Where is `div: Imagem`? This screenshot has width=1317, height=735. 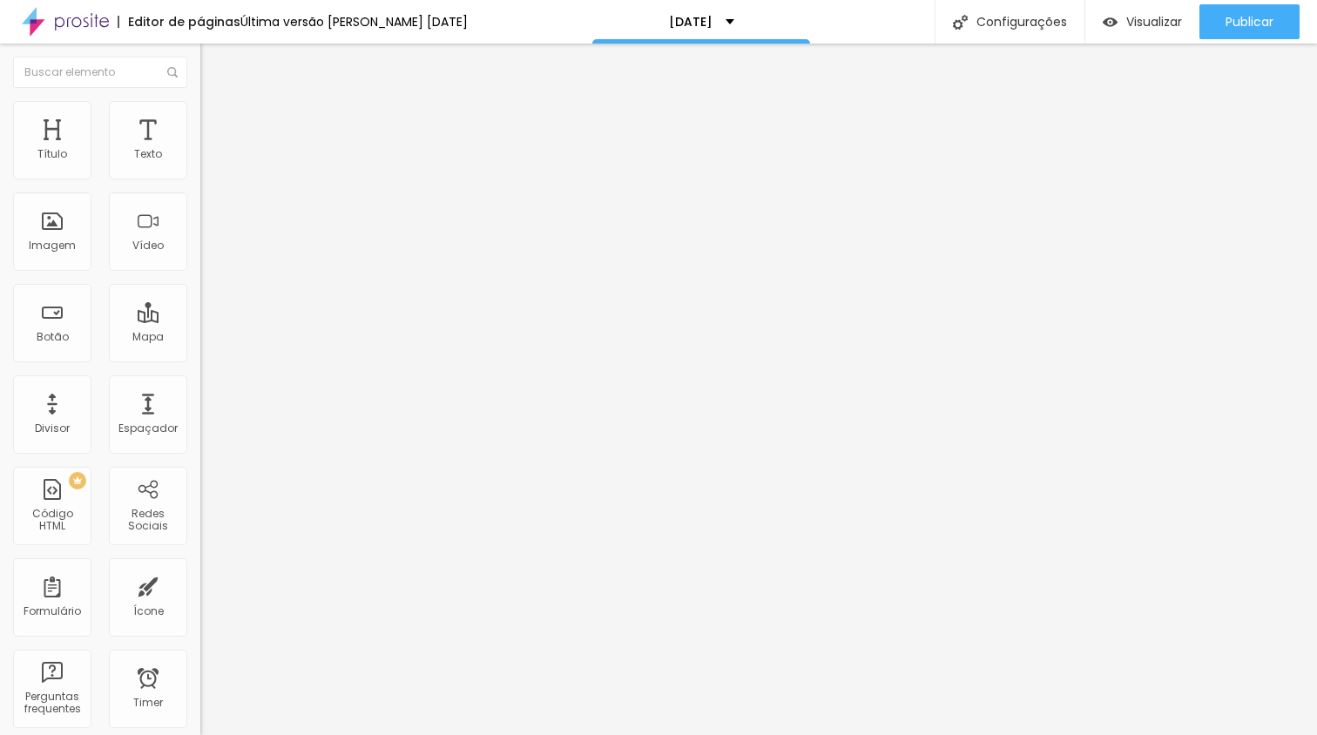
div: Imagem is located at coordinates (52, 246).